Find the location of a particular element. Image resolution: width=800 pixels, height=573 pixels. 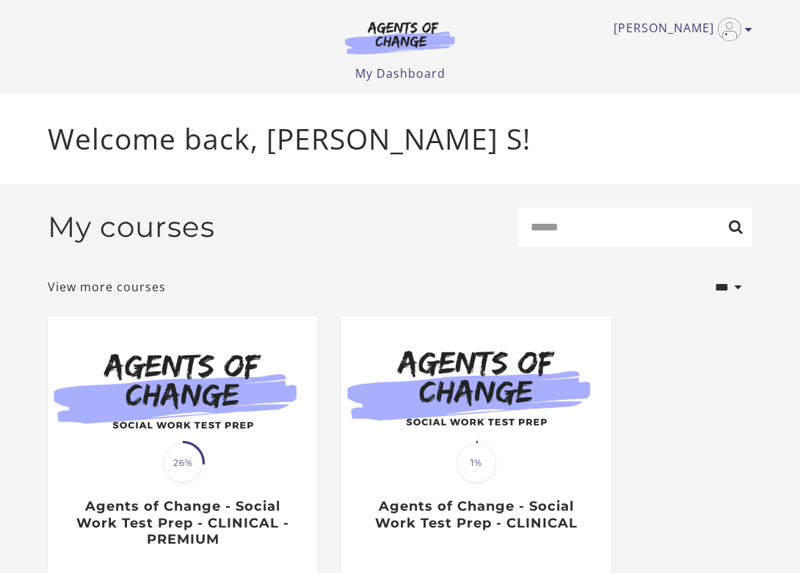

a: View more courses is located at coordinates (106, 287).